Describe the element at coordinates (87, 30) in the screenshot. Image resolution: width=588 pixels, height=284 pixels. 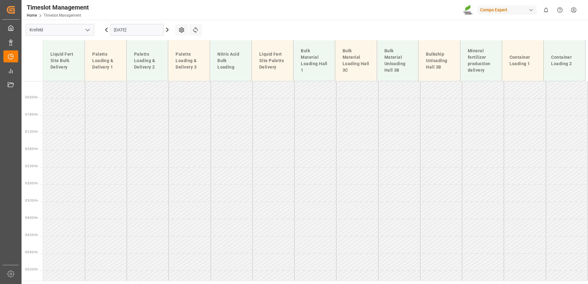
I see `button: open menu` at that location.